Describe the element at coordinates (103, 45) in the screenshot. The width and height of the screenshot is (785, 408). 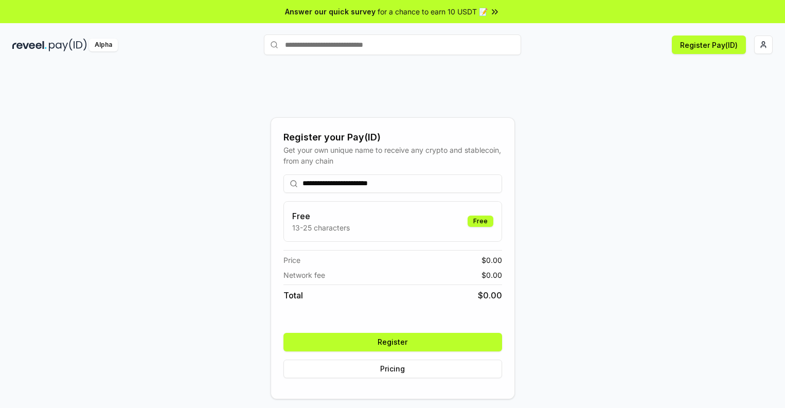
I see `div: Alpha` at that location.